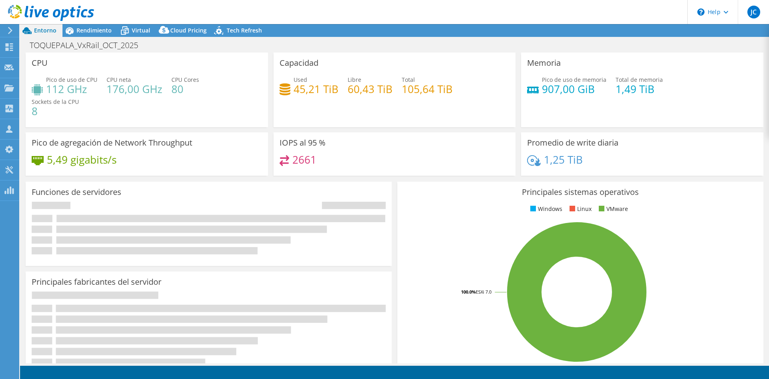 The image size is (769, 379). Describe the element at coordinates (574, 79) in the screenshot. I see `span: Pico de uso de memoria` at that location.